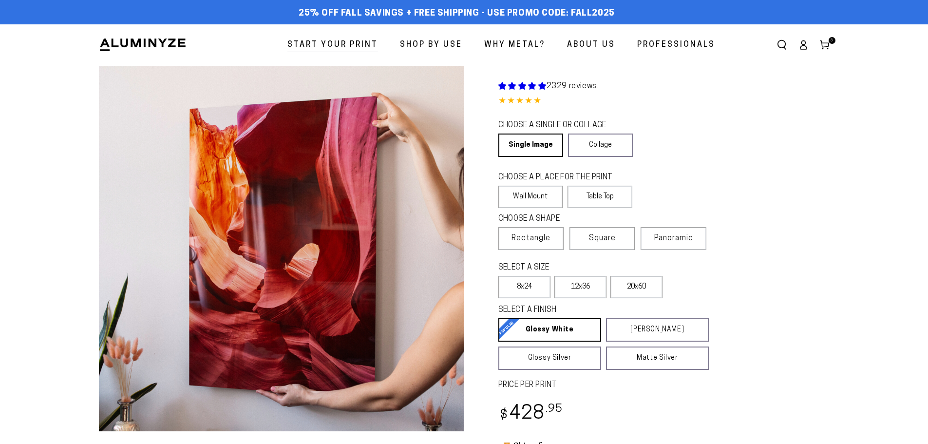 This screenshot has width=928, height=444. What do you see at coordinates (530, 145) in the screenshot?
I see `a: Single Image` at bounding box center [530, 145].